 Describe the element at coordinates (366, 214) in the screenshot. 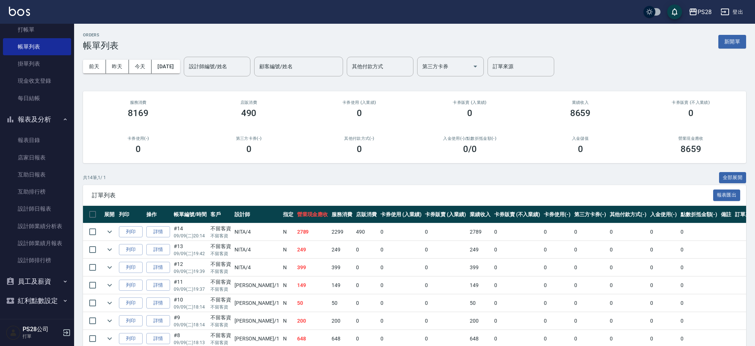

I see `th: 店販消費` at that location.